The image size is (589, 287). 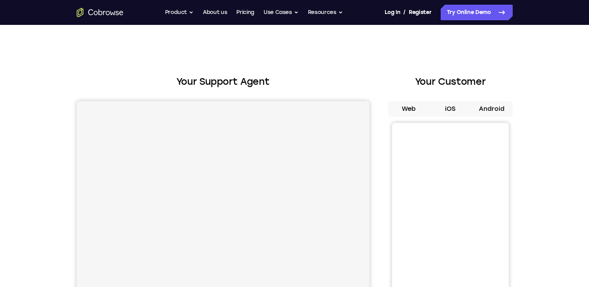 What do you see at coordinates (215, 12) in the screenshot?
I see `a: About us` at bounding box center [215, 12].